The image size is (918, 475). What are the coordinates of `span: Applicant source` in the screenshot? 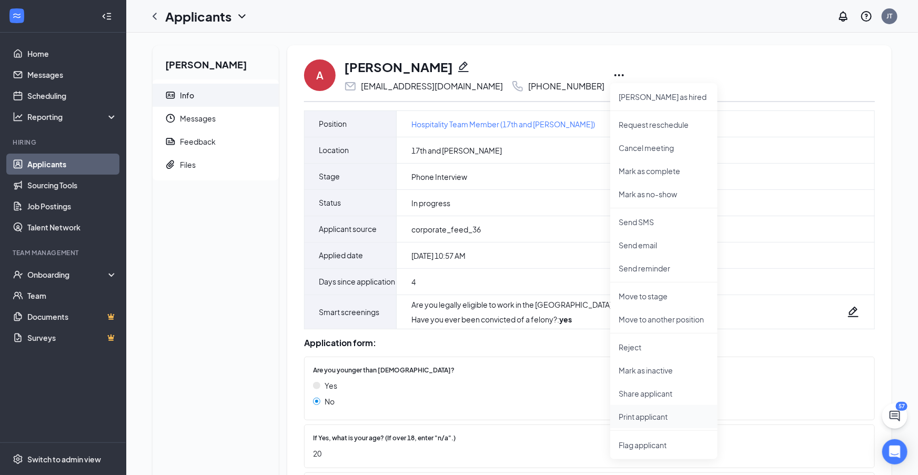 It's located at (348, 229).